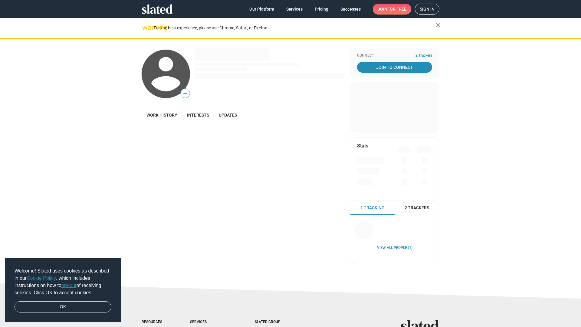  What do you see at coordinates (372, 207) in the screenshot?
I see `span: 1 Tracking` at bounding box center [372, 207].